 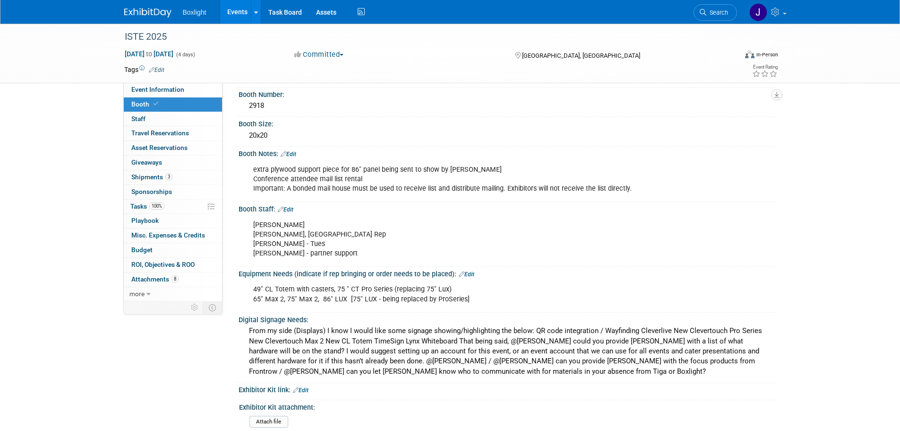 What do you see at coordinates (147, 162) in the screenshot?
I see `span: Giveaways` at bounding box center [147, 162].